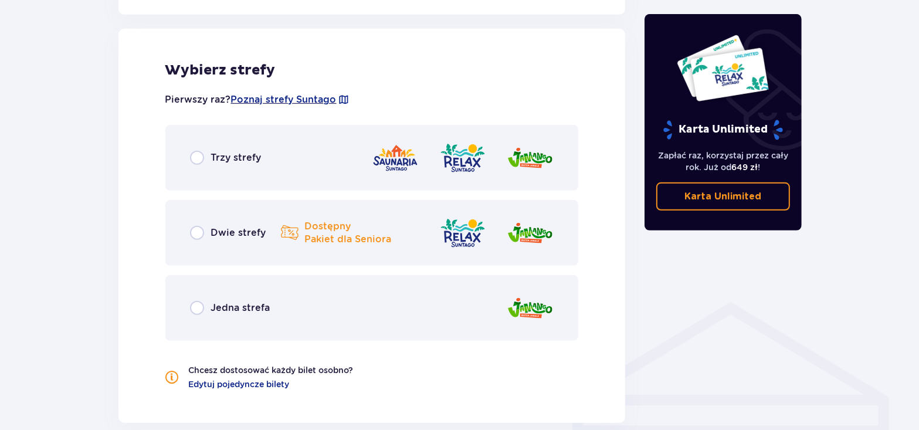  Describe the element at coordinates (257, 100) in the screenshot. I see `p: Pierwszy raz?` at that location.